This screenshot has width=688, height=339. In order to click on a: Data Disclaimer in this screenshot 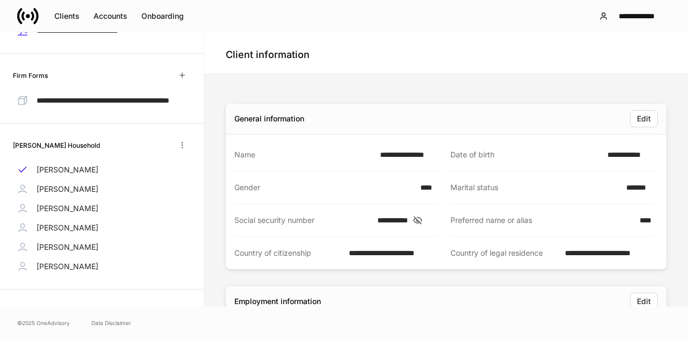, I will do `click(111, 323)`.